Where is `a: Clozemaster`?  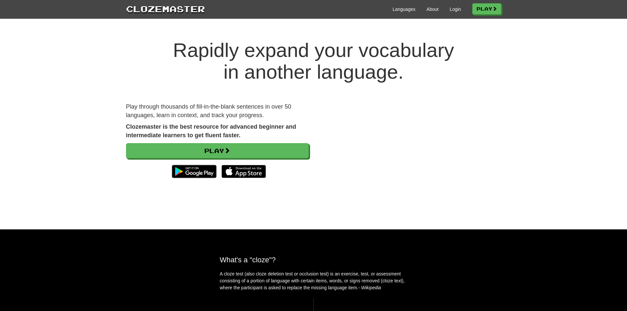
a: Clozemaster is located at coordinates (166, 9).